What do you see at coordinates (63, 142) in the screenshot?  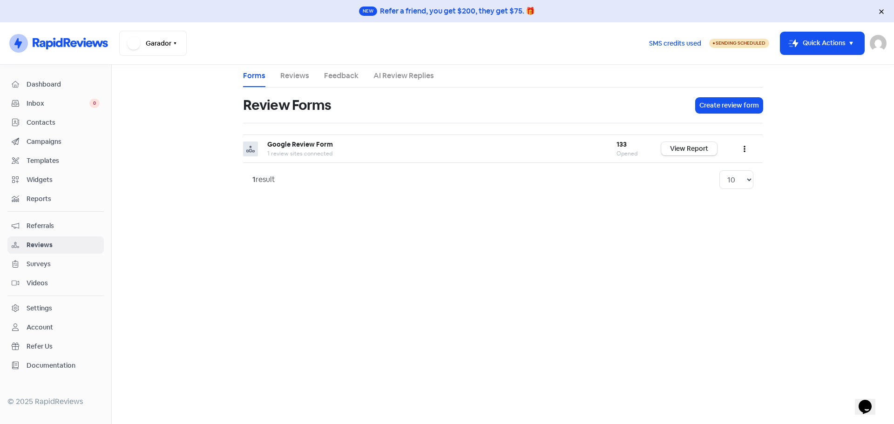 I see `span: Campaigns` at bounding box center [63, 142].